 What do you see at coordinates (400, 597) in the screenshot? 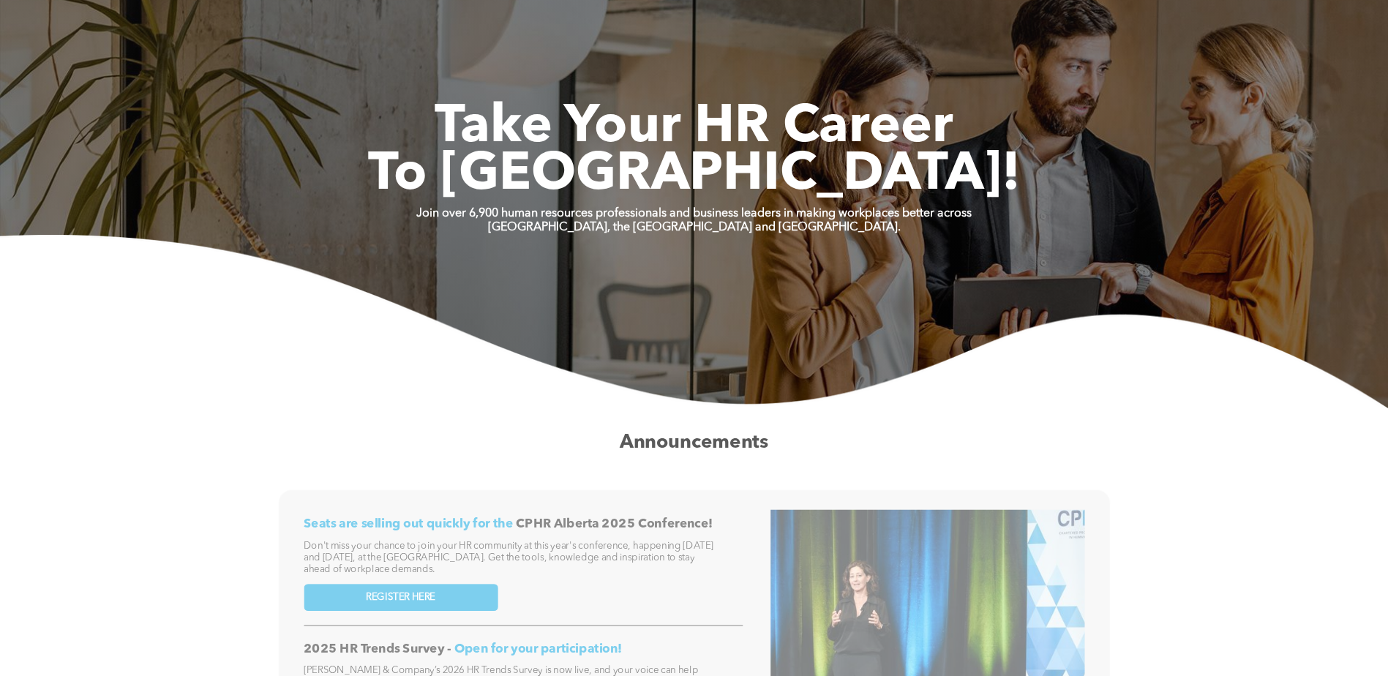
I see `span: REGISTER HERE` at bounding box center [400, 597].